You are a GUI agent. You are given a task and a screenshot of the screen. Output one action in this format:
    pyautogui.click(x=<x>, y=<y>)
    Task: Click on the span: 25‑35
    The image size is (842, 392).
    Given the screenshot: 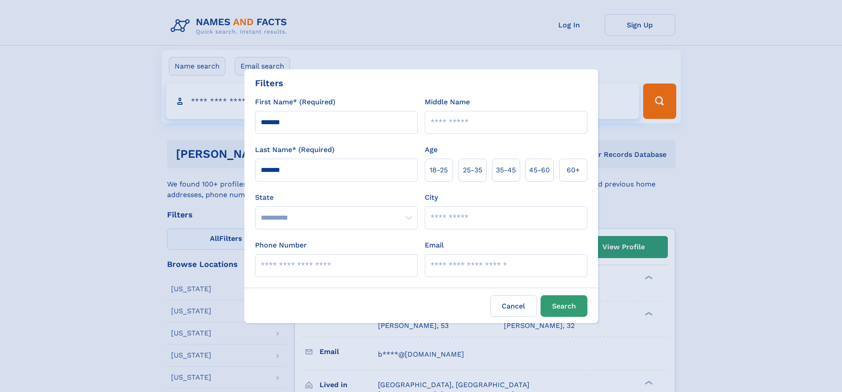 What is the action you would take?
    pyautogui.click(x=472, y=170)
    